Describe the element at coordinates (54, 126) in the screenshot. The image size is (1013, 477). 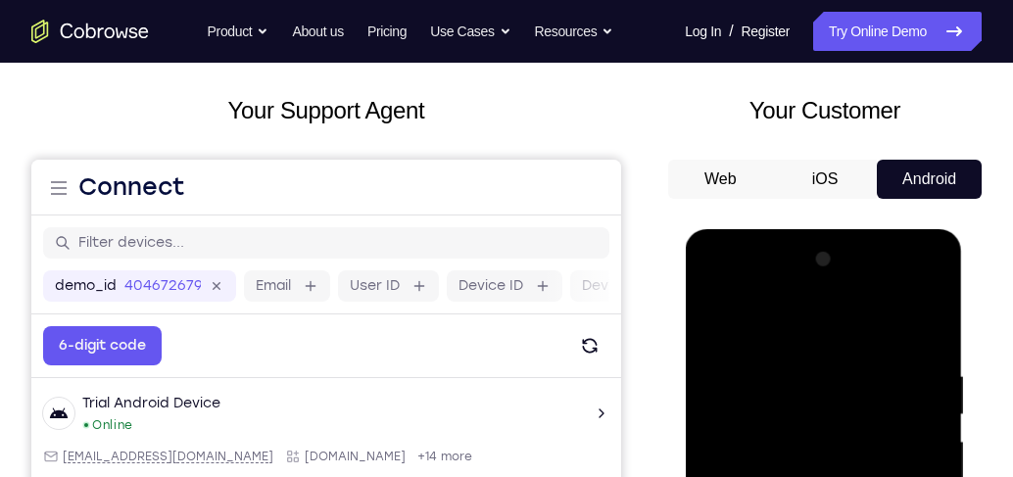
I see `label: demo_id` at that location.